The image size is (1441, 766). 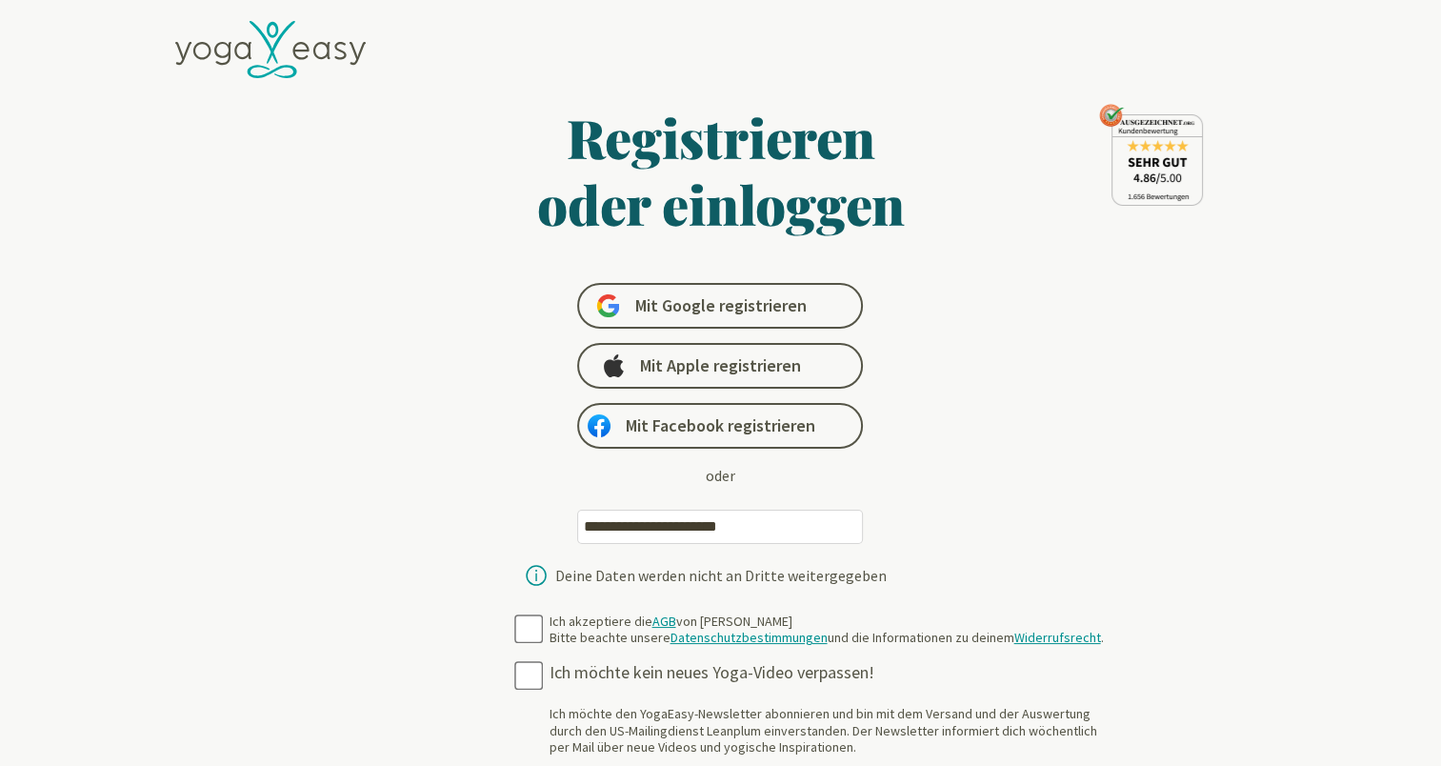 What do you see at coordinates (830, 672) in the screenshot?
I see `div: Ich möchte kein neues Yoga-Video verpassen!` at bounding box center [830, 672].